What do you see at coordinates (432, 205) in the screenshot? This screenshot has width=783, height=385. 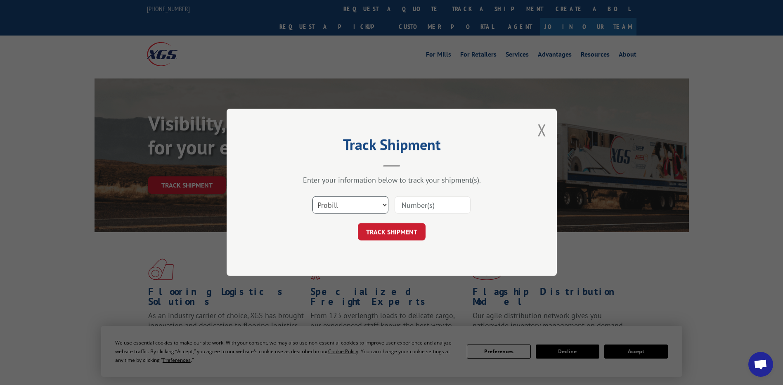 I see `input: Number(s)` at bounding box center [432, 205].